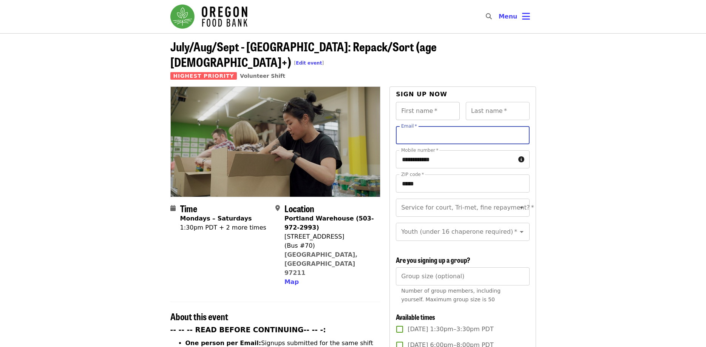  Describe the element at coordinates (216, 218) in the screenshot. I see `strong: Mondays – Saturdays` at that location.